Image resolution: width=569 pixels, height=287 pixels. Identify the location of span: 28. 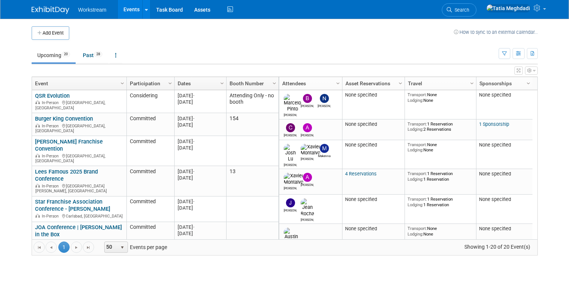
(98, 54).